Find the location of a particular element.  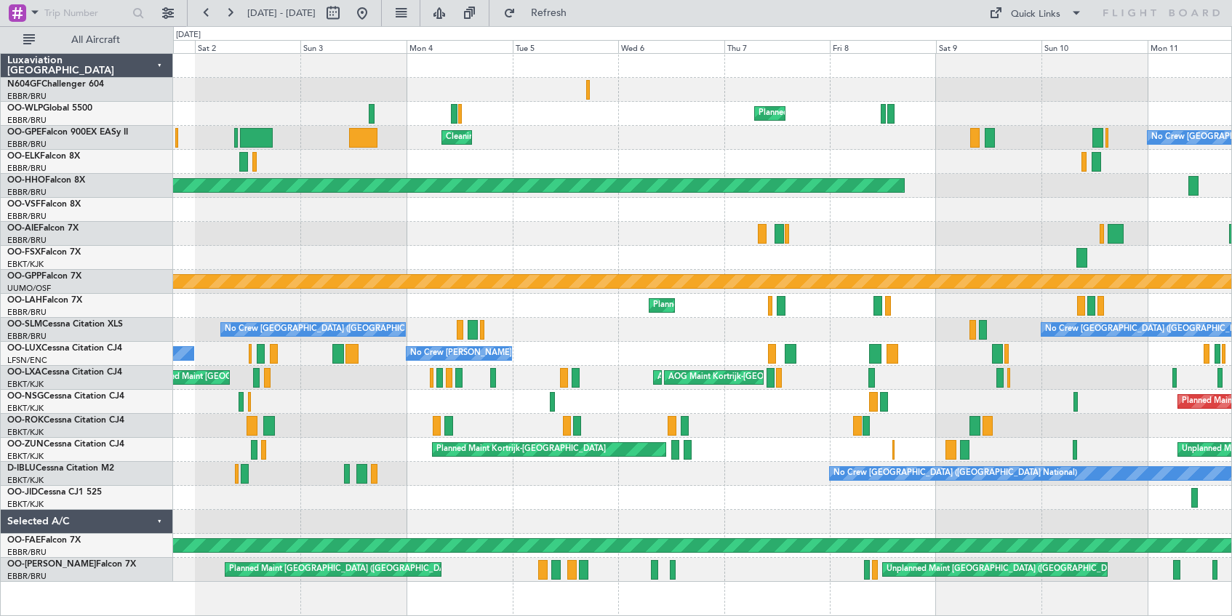

span: OO-HHO is located at coordinates (26, 180).